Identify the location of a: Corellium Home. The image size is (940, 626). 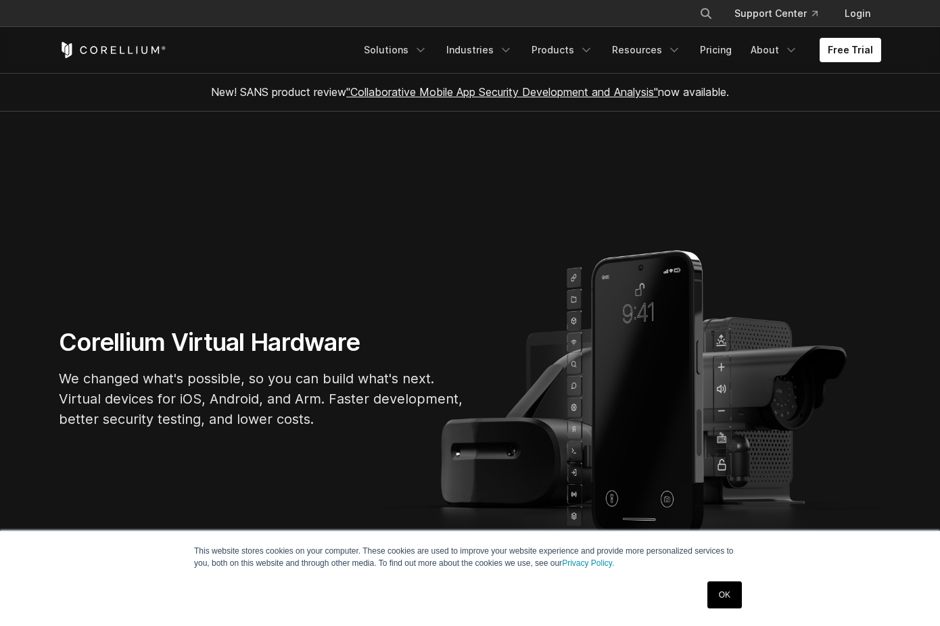
(112, 50).